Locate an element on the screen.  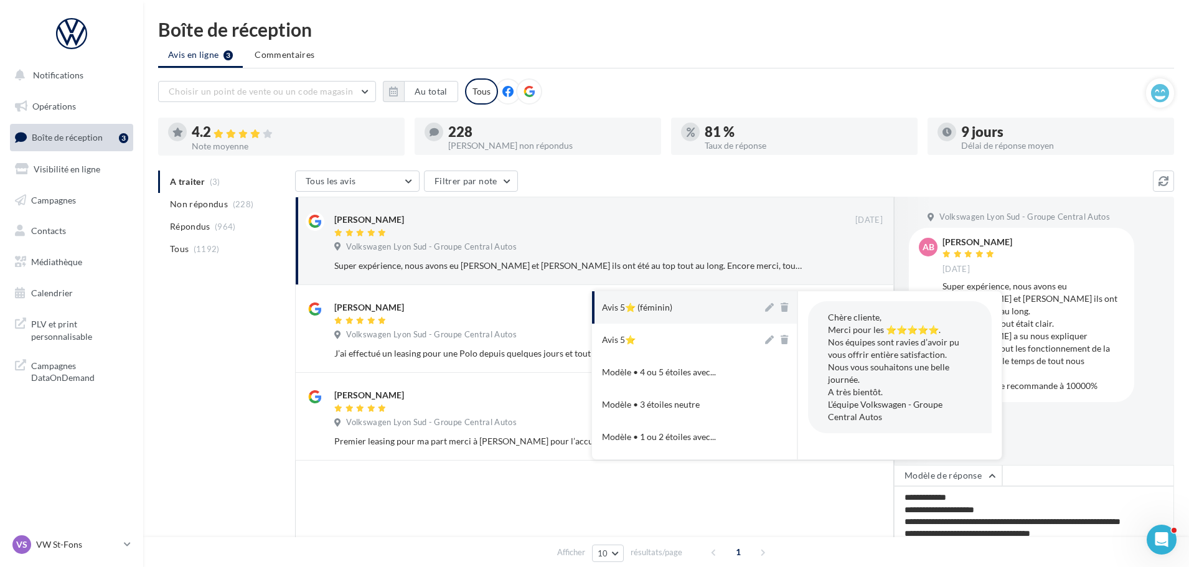
span: Non répondus is located at coordinates (199, 204).